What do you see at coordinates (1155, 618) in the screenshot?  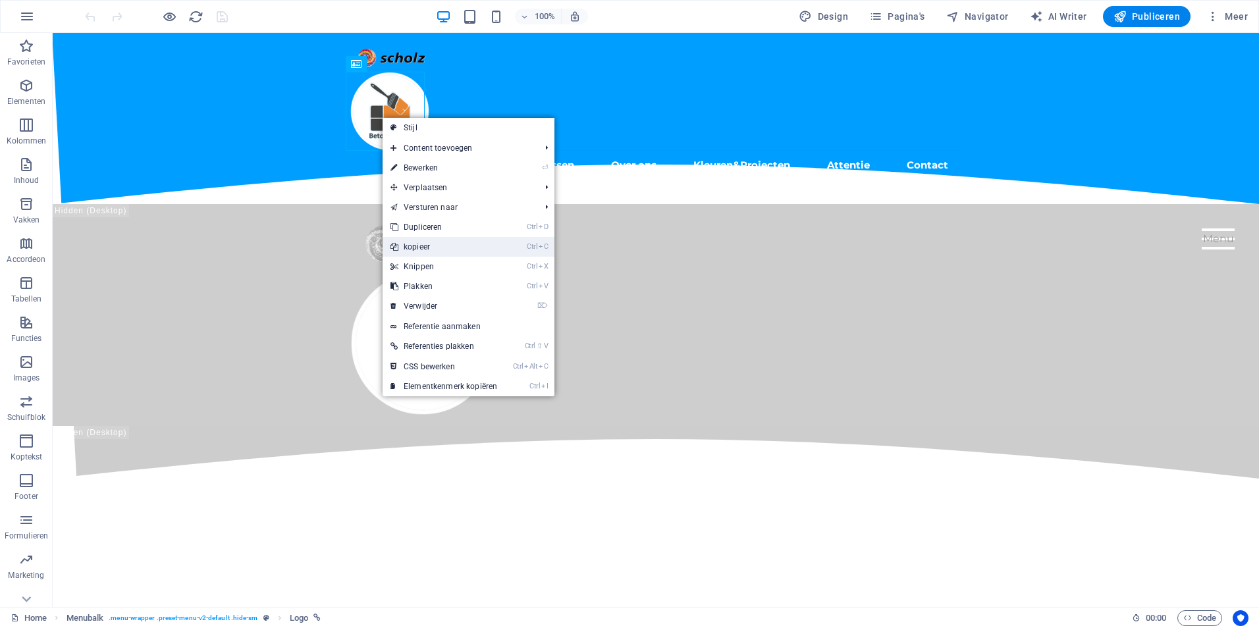 I see `span: 00 00` at bounding box center [1155, 618].